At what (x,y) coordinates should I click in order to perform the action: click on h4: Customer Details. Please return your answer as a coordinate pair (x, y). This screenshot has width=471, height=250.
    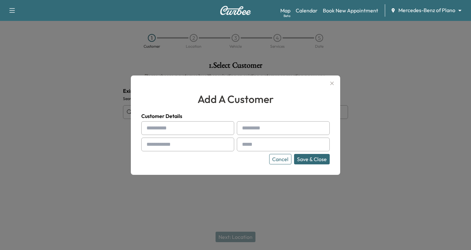
    Looking at the image, I should click on (236, 116).